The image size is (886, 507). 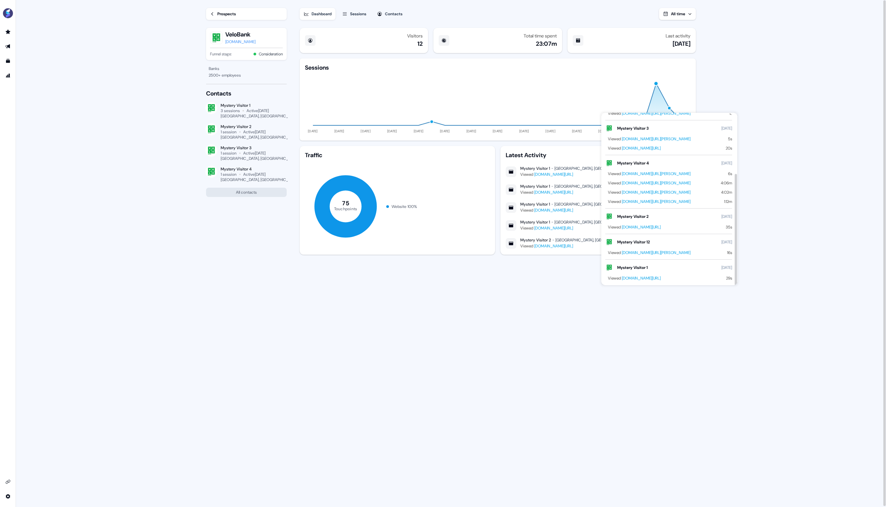 I want to click on a: Go to prospects, so click(x=8, y=32).